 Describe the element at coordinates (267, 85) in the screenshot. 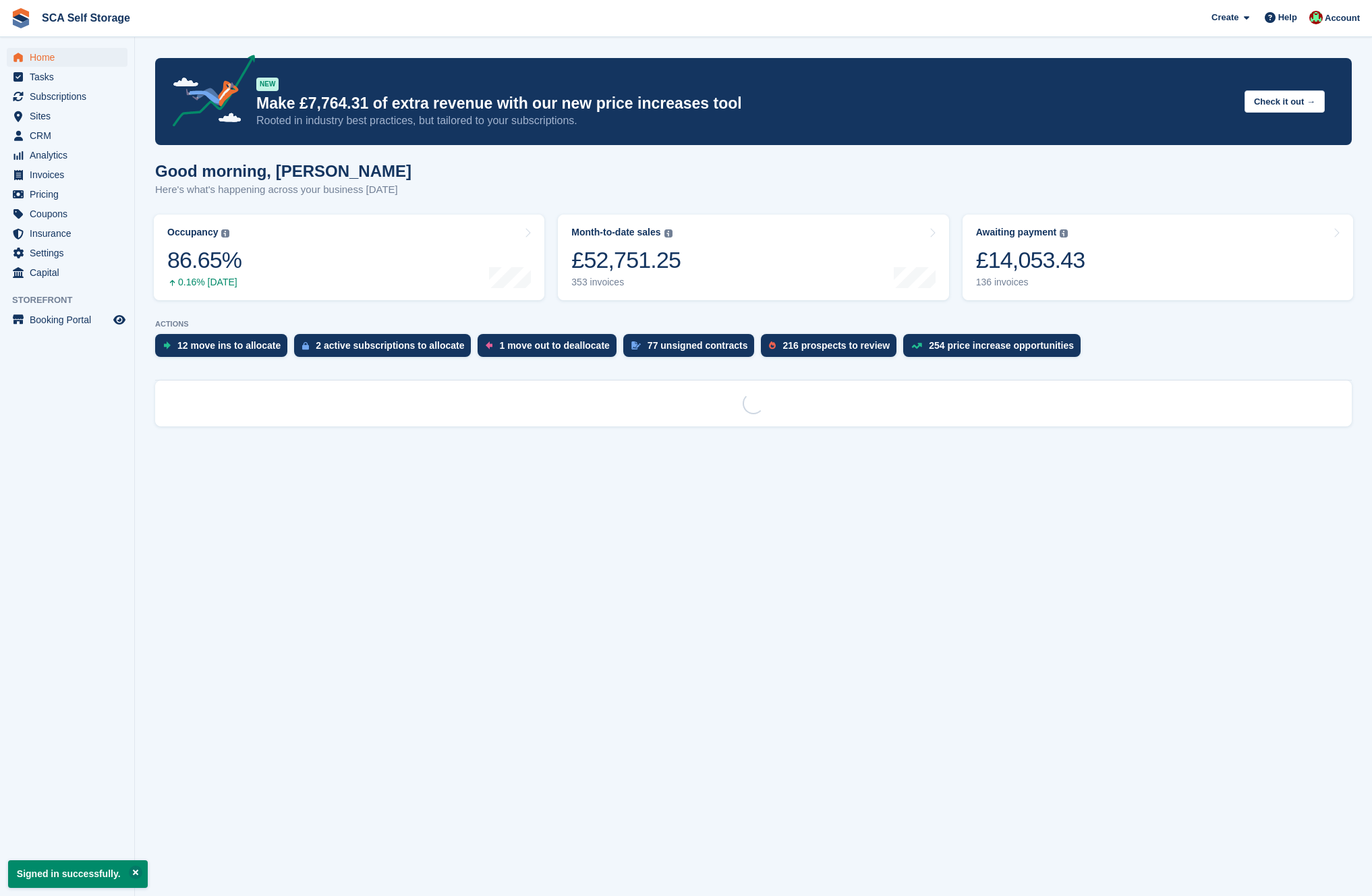

I see `div: NEW` at that location.